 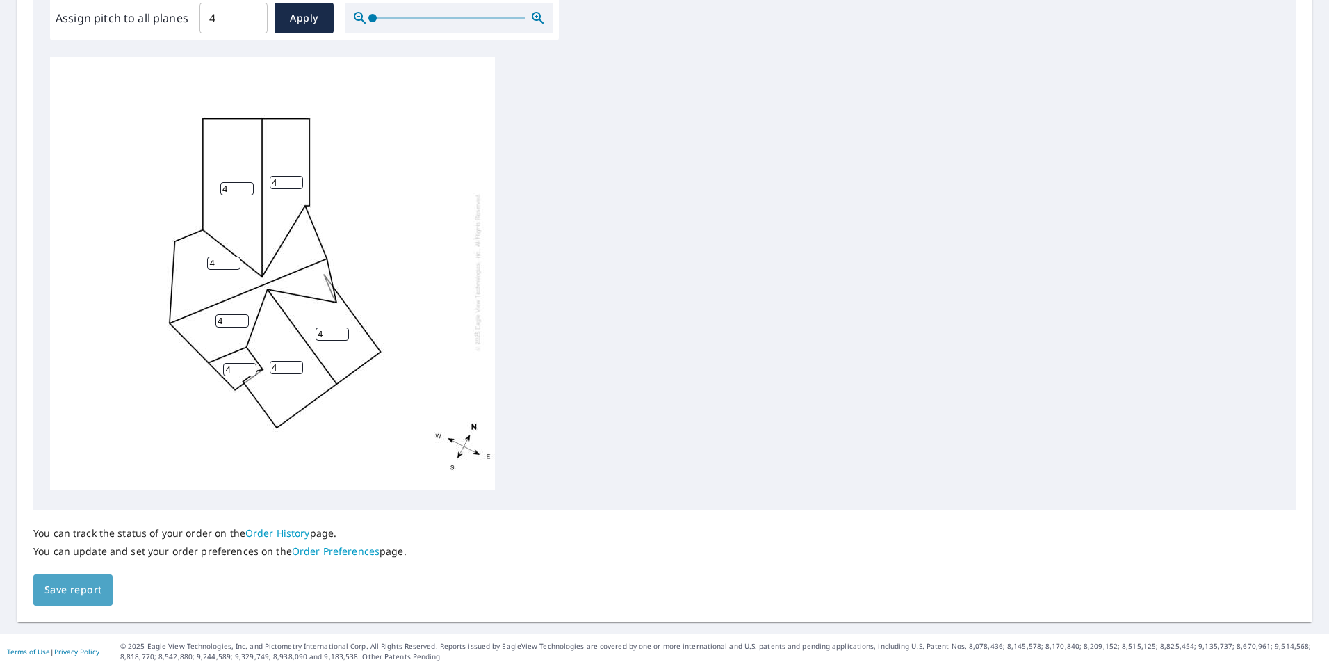 What do you see at coordinates (304, 18) in the screenshot?
I see `button: Apply` at bounding box center [304, 18].